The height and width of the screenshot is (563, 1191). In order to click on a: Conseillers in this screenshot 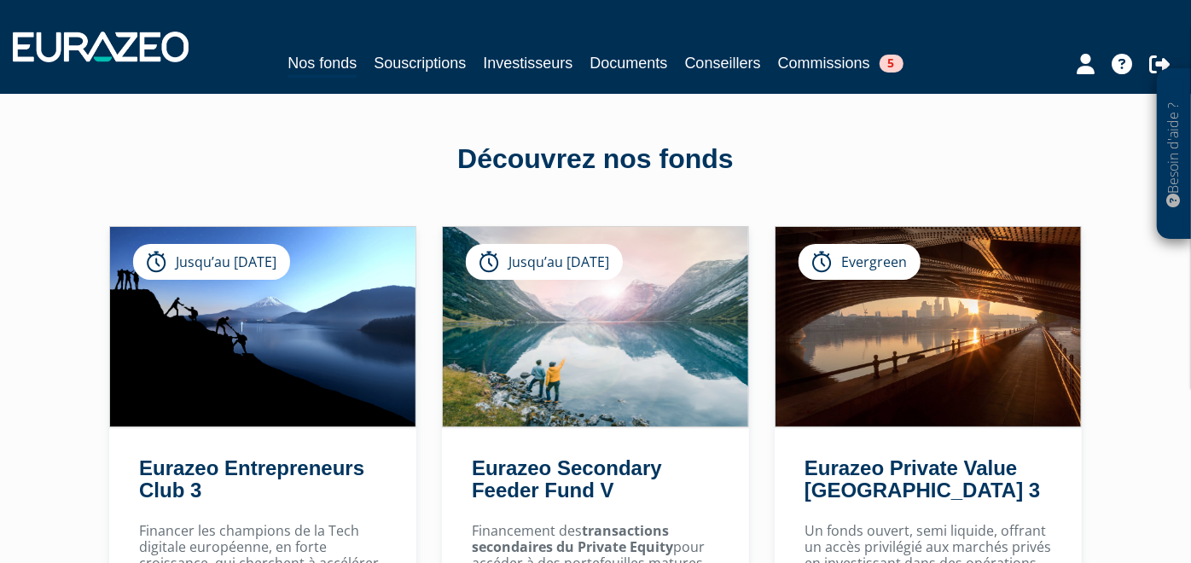, I will do `click(722, 63)`.